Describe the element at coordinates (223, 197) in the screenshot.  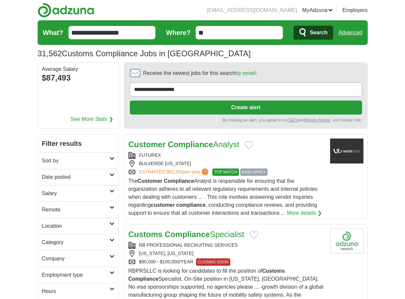
I see `span: The Analyst is responsible for ensuring that the organization adheres to all relevant regulatory ...` at that location.